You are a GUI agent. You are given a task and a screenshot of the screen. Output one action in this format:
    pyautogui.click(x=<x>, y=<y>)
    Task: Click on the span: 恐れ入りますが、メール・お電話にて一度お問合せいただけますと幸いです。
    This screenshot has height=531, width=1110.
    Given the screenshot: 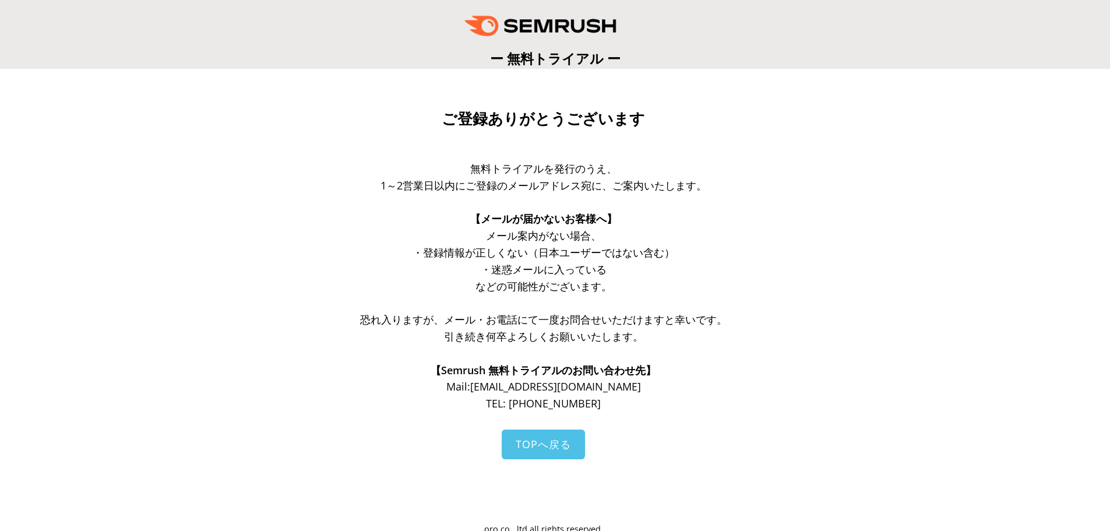 What is the action you would take?
    pyautogui.click(x=544, y=319)
    